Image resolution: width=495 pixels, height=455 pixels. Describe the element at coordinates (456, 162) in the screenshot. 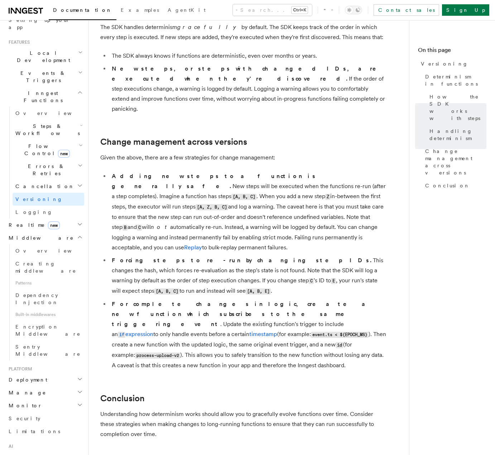

I see `span: Change management across versions` at that location.